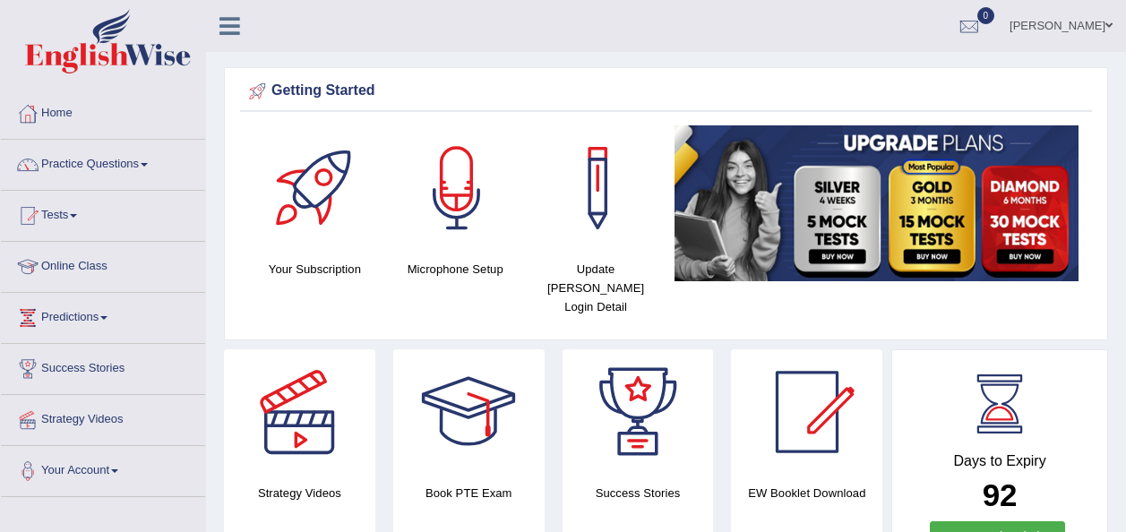 The height and width of the screenshot is (532, 1126). I want to click on h4: Days to Expiry, so click(999, 461).